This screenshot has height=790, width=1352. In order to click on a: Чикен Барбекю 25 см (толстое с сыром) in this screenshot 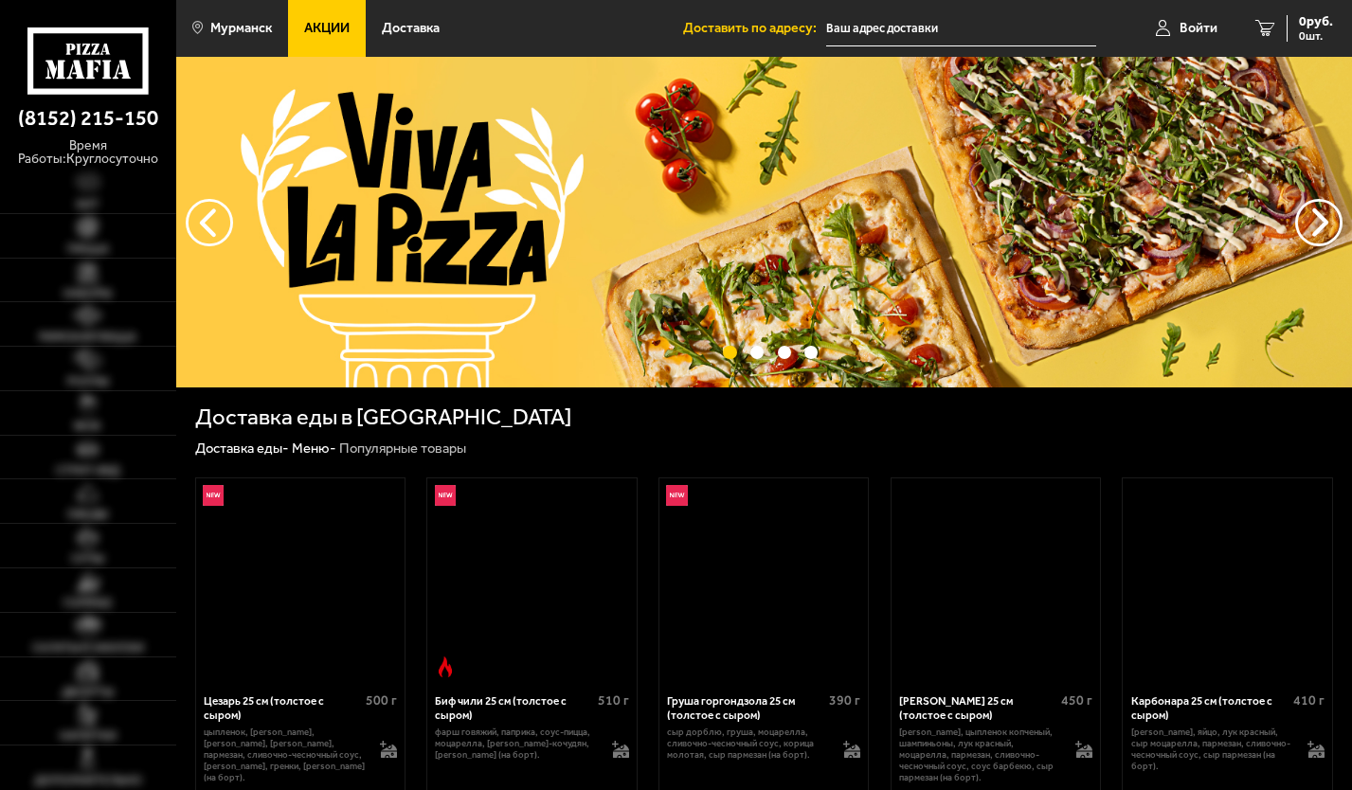, I will do `click(996, 582)`.